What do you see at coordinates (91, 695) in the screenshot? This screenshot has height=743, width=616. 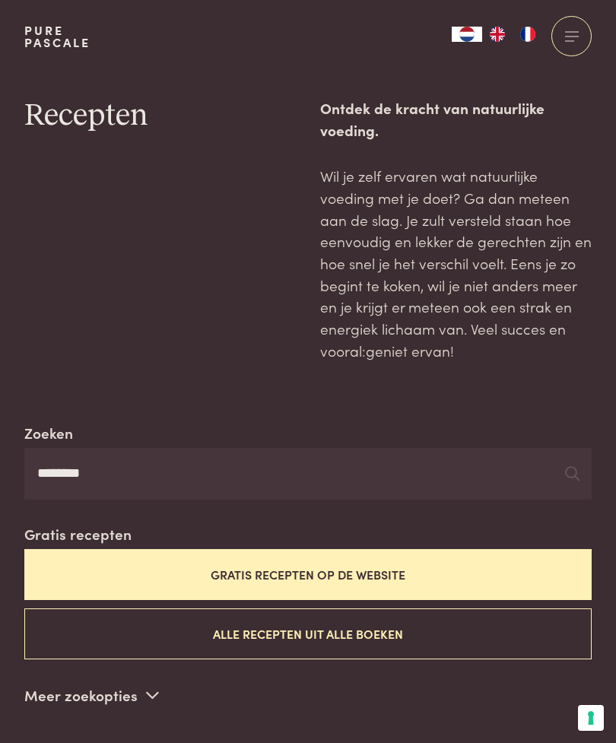 I see `p: Meer zoekopties` at bounding box center [91, 695].